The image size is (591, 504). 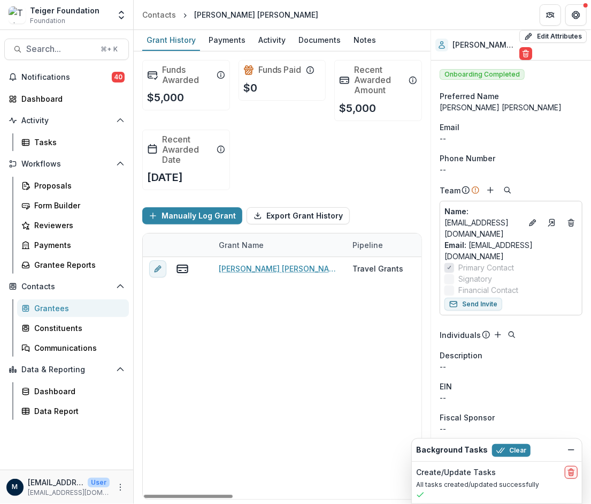 What do you see at coordinates (552, 223) in the screenshot?
I see `a: Go to contact` at bounding box center [552, 223].